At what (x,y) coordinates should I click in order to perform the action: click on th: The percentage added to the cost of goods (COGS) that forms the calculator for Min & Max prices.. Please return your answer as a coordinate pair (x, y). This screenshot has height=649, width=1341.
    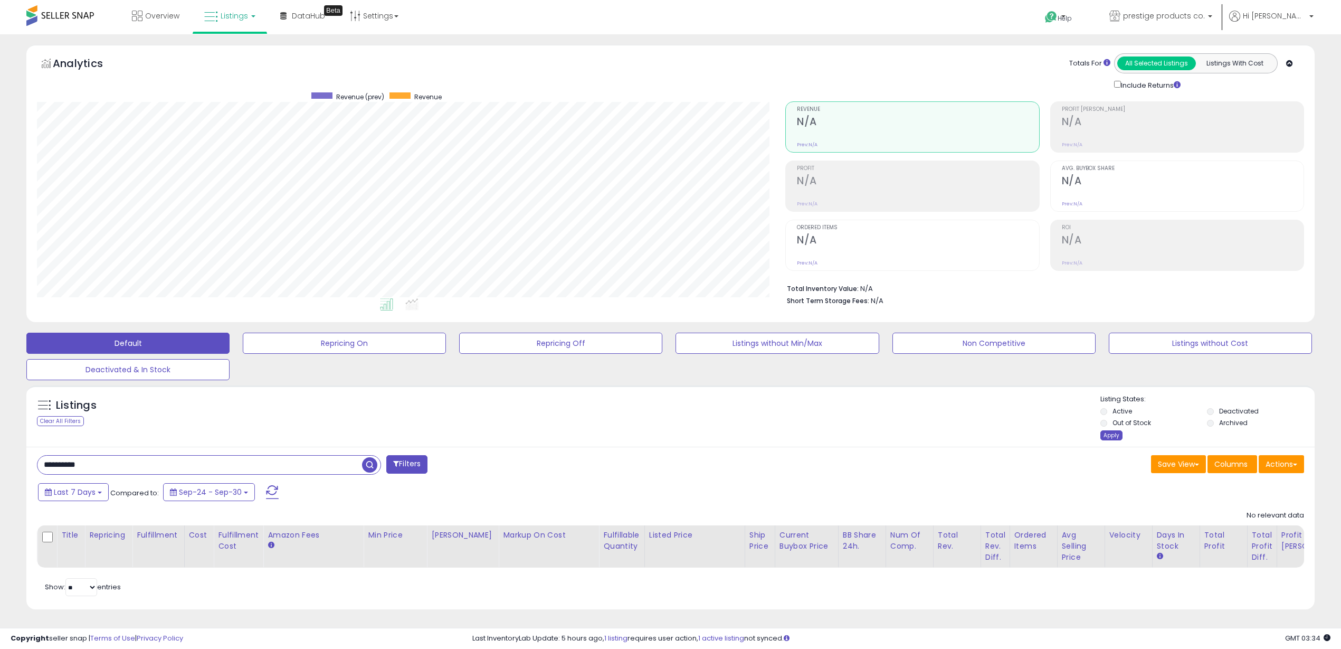
    Looking at the image, I should click on (549, 546).